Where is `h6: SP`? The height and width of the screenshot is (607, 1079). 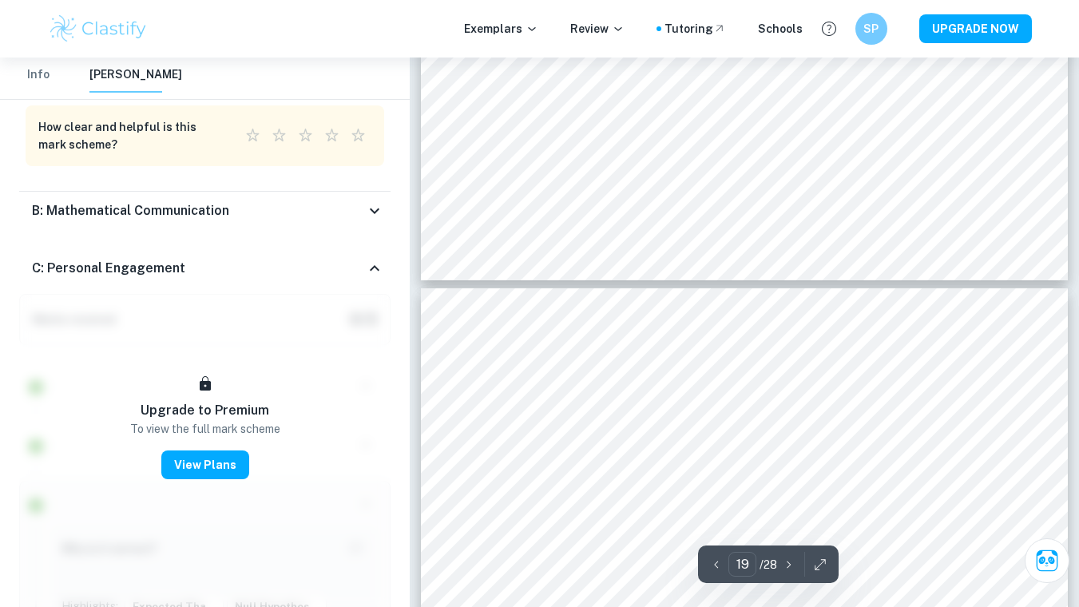 h6: SP is located at coordinates (871, 29).